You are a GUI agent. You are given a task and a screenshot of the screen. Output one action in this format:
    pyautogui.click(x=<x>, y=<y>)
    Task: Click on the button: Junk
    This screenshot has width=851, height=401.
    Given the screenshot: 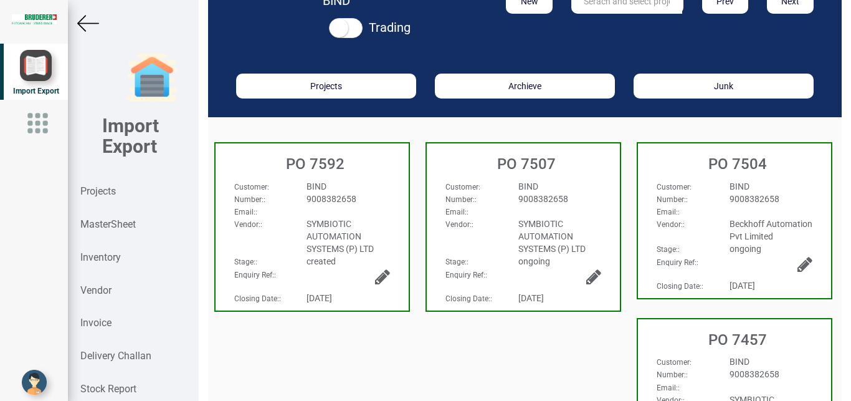 What is the action you would take?
    pyautogui.click(x=723, y=86)
    